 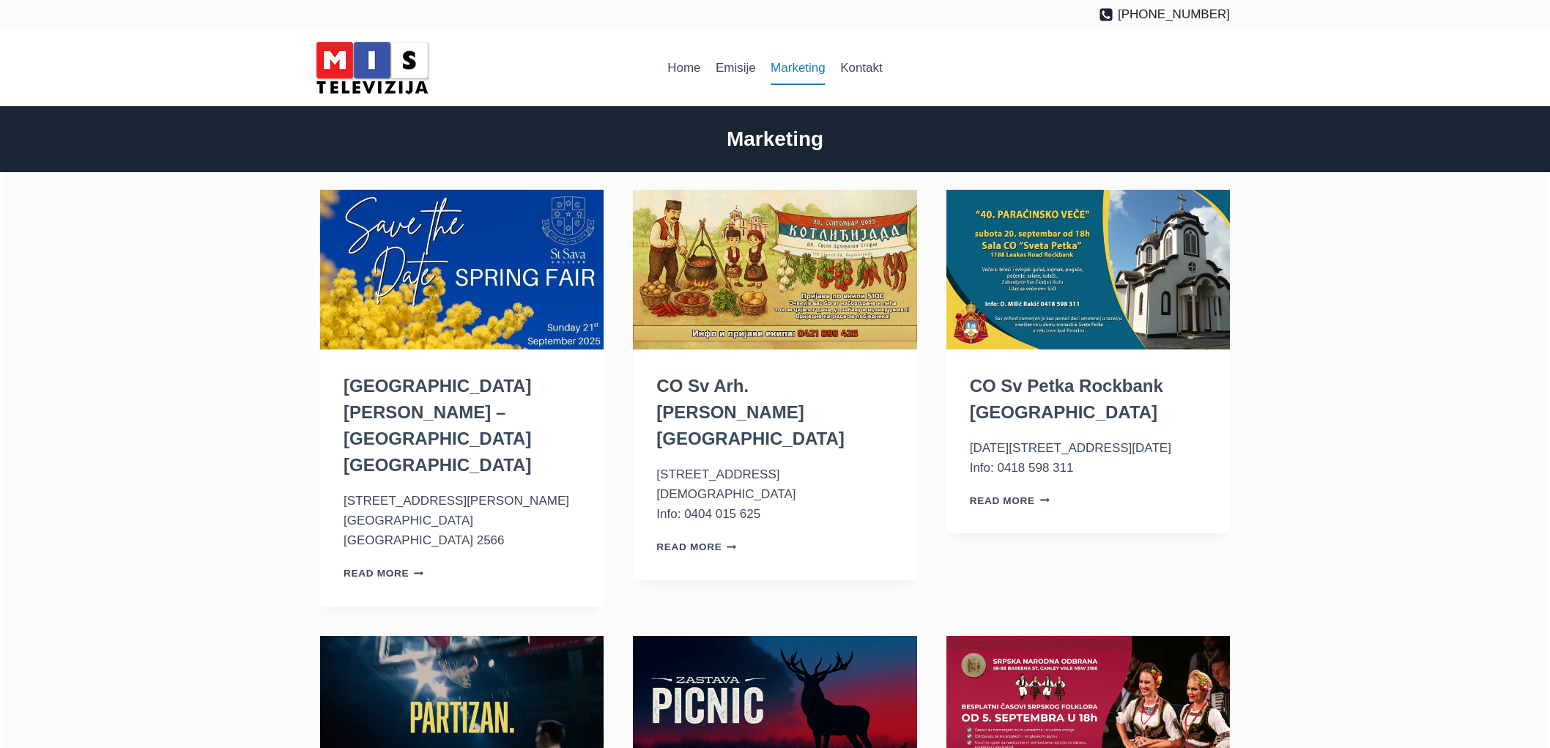 I want to click on img: St Sava College – Varroville NSW, so click(x=461, y=270).